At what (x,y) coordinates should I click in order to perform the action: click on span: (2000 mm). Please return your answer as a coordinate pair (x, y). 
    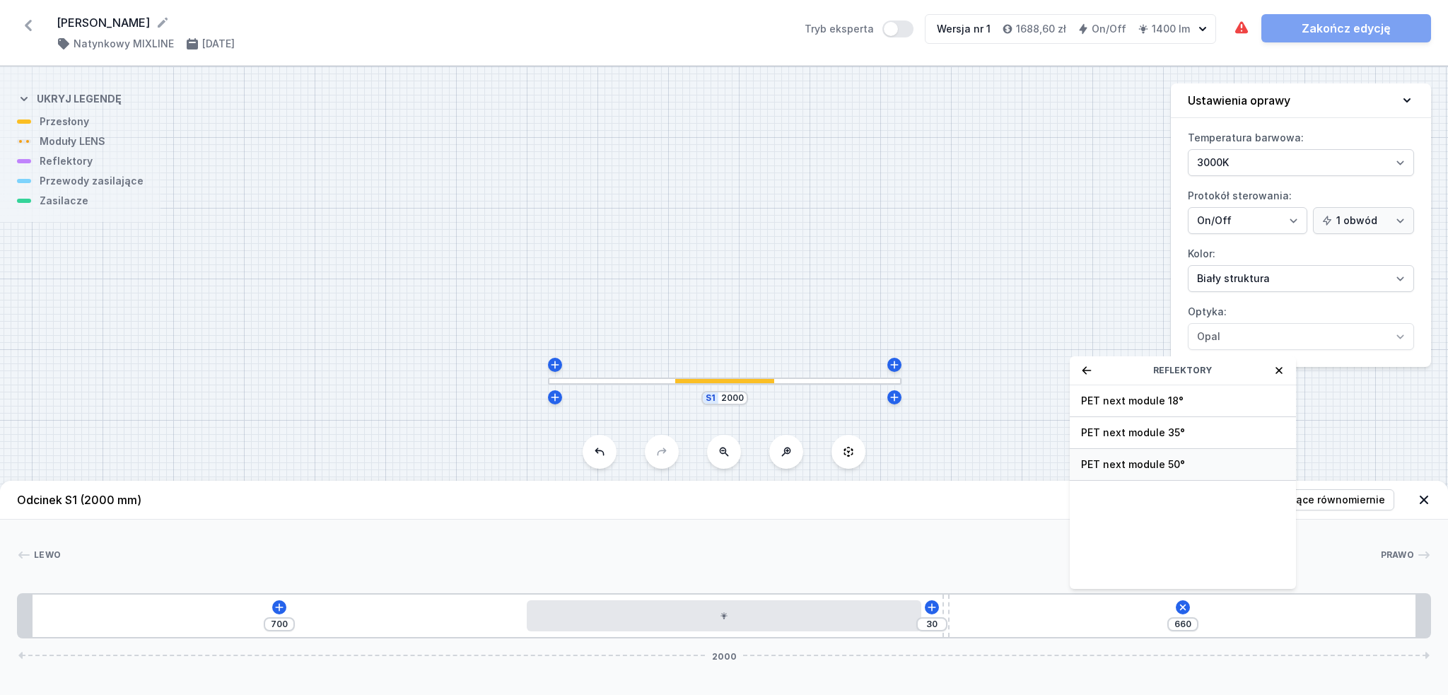
    Looking at the image, I should click on (110, 500).